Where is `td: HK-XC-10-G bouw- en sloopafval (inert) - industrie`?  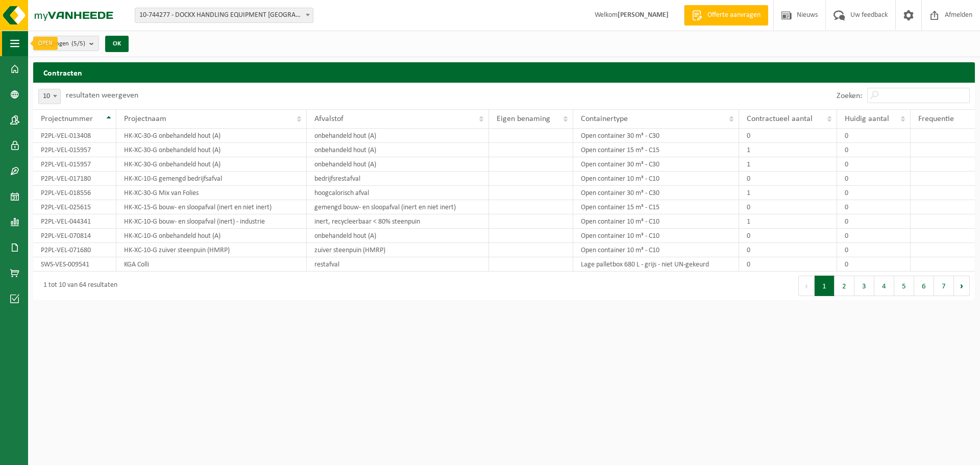 td: HK-XC-10-G bouw- en sloopafval (inert) - industrie is located at coordinates (211, 222).